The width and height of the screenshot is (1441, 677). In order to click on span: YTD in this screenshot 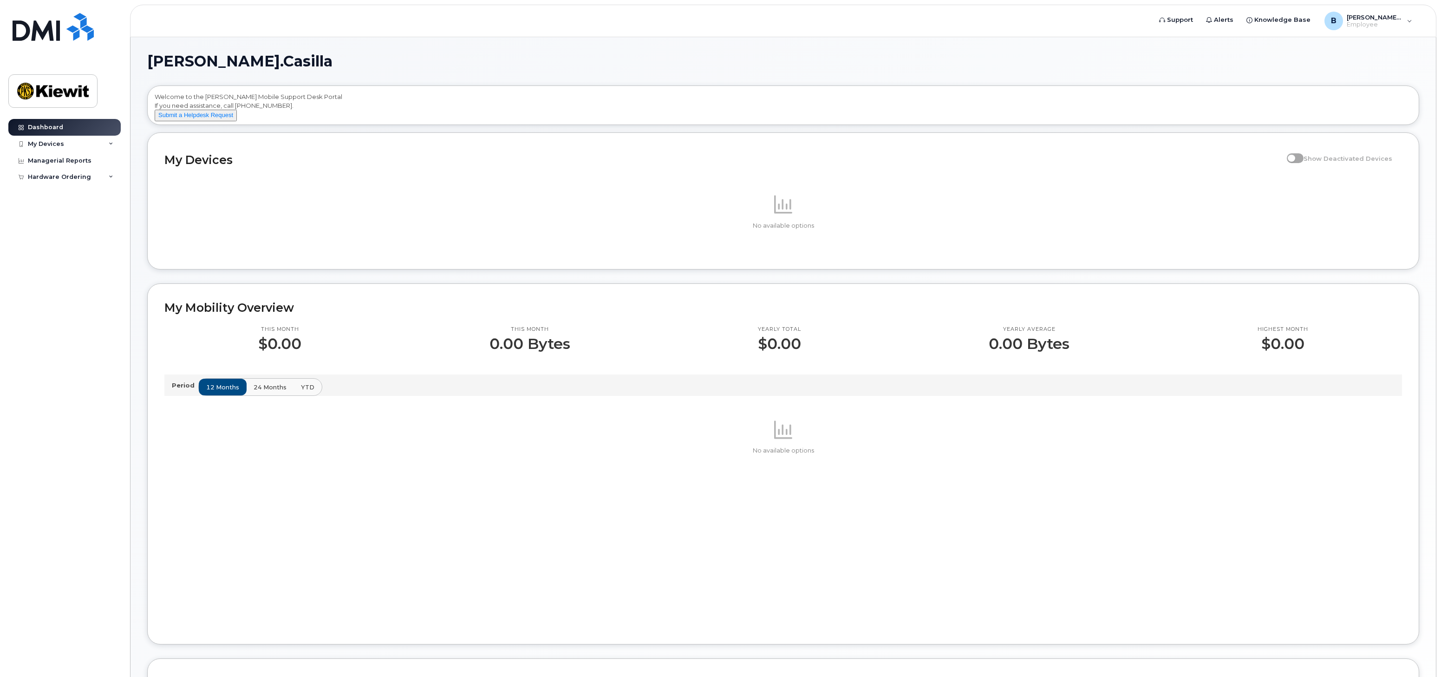, I will do `click(307, 387)`.